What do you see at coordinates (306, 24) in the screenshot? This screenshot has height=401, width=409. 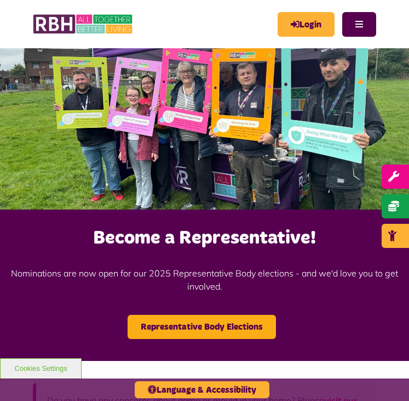 I see `a: MyRBH` at bounding box center [306, 24].